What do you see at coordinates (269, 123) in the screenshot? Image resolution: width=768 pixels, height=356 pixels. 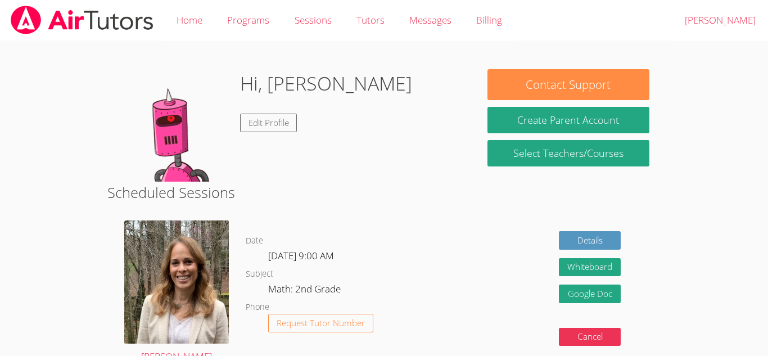 I see `a: Edit Profile` at bounding box center [269, 123].